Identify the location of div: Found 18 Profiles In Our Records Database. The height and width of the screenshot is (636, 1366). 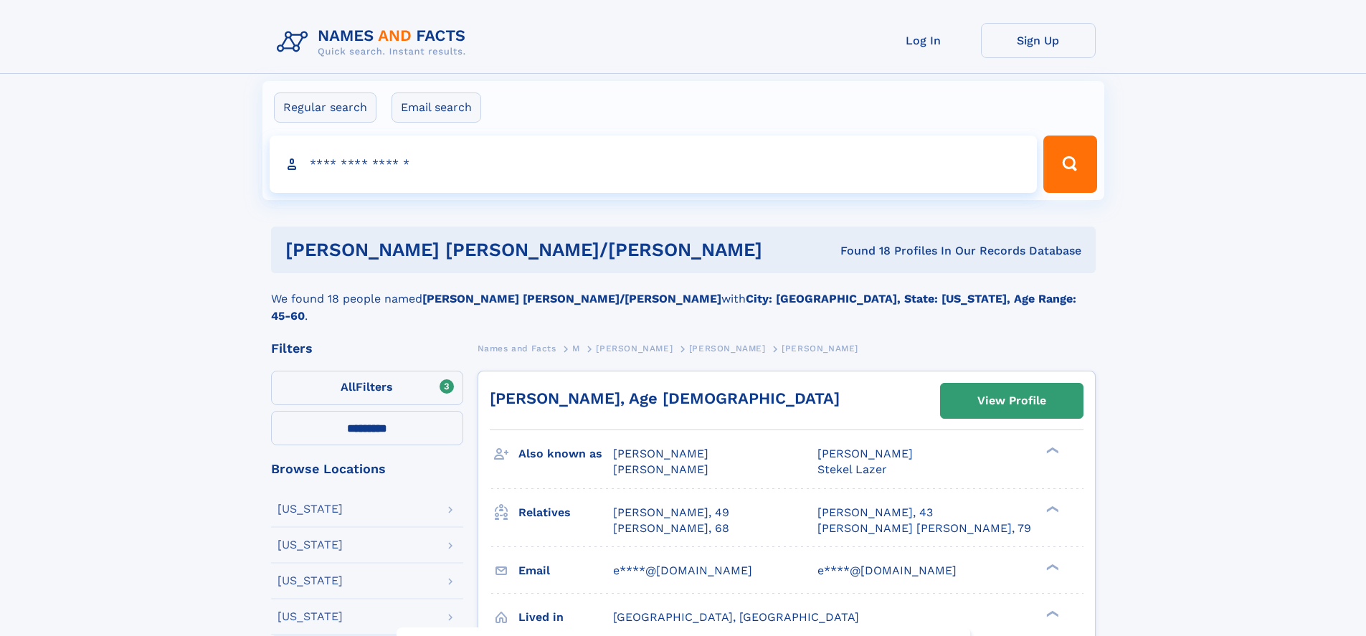
(941, 251).